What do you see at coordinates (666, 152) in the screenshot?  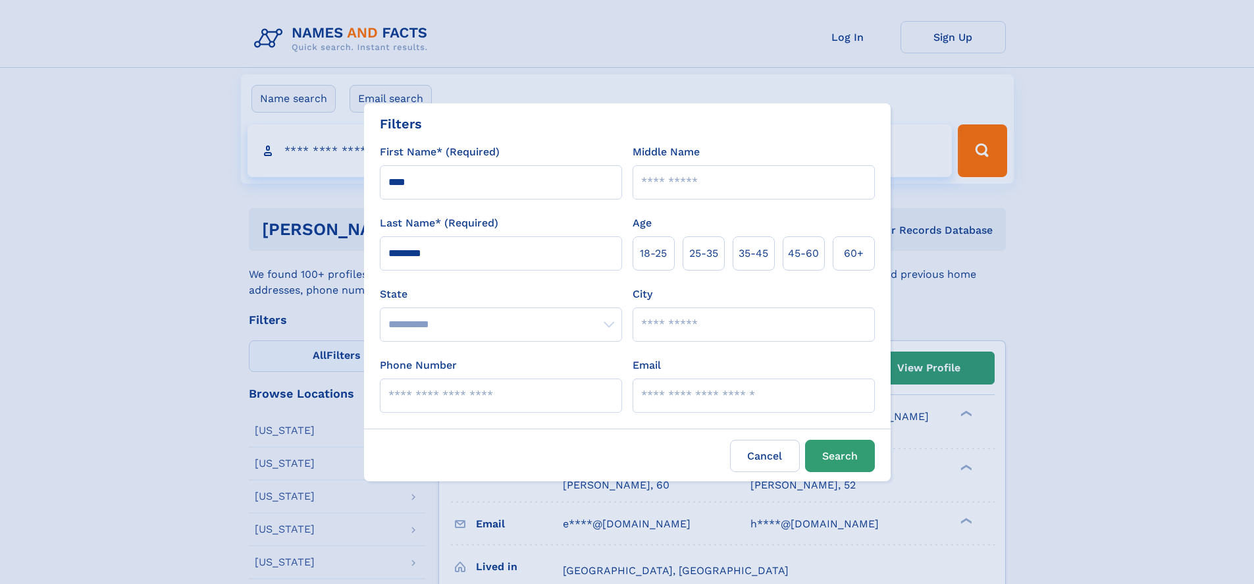 I see `label: Middle Name` at bounding box center [666, 152].